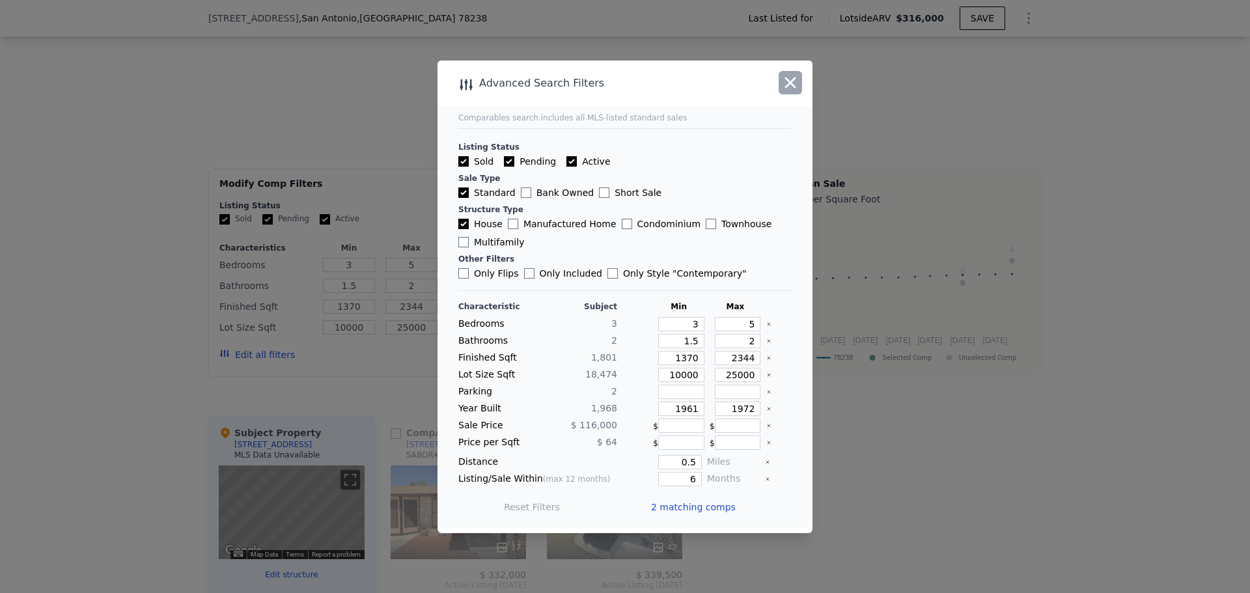  What do you see at coordinates (563, 273) in the screenshot?
I see `label: Only Included` at bounding box center [563, 273].